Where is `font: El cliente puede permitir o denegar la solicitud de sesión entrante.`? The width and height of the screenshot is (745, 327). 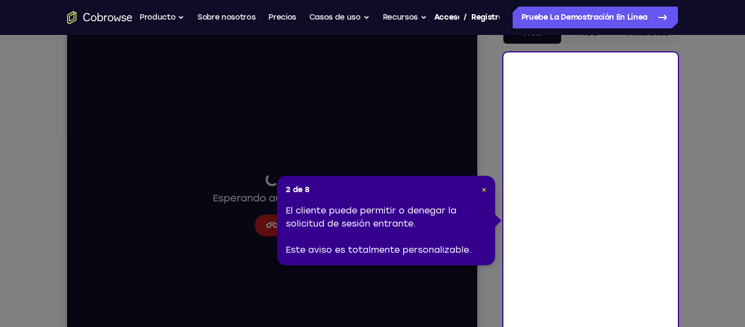 font: El cliente puede permitir o denegar la solicitud de sesión entrante. is located at coordinates (371, 216).